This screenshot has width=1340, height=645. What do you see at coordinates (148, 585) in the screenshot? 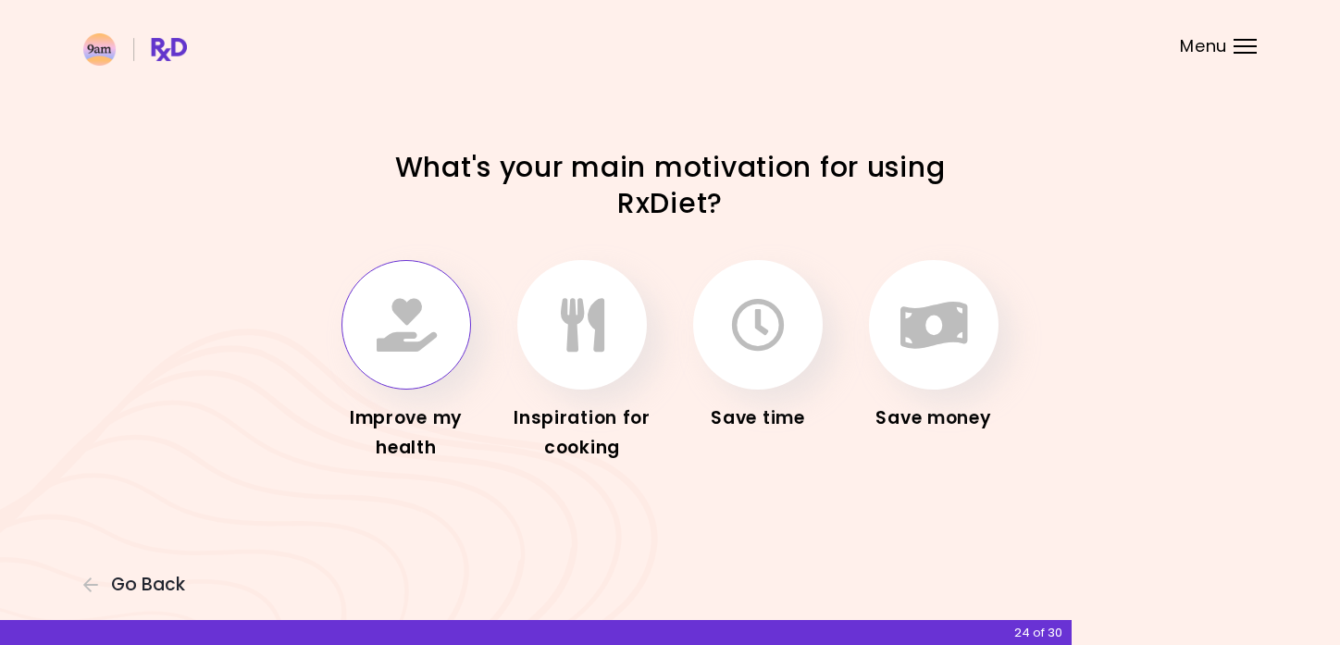
I see `span: Go Back` at bounding box center [148, 585].